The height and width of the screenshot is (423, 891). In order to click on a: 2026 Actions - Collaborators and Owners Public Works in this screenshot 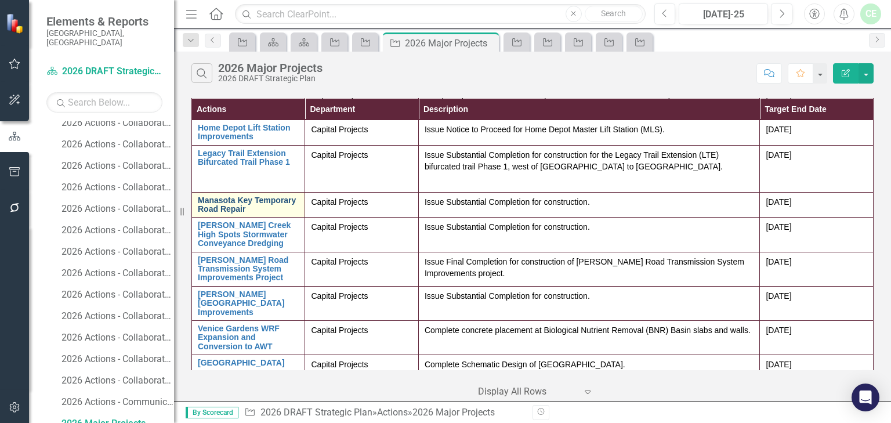, I will do `click(116, 316)`.